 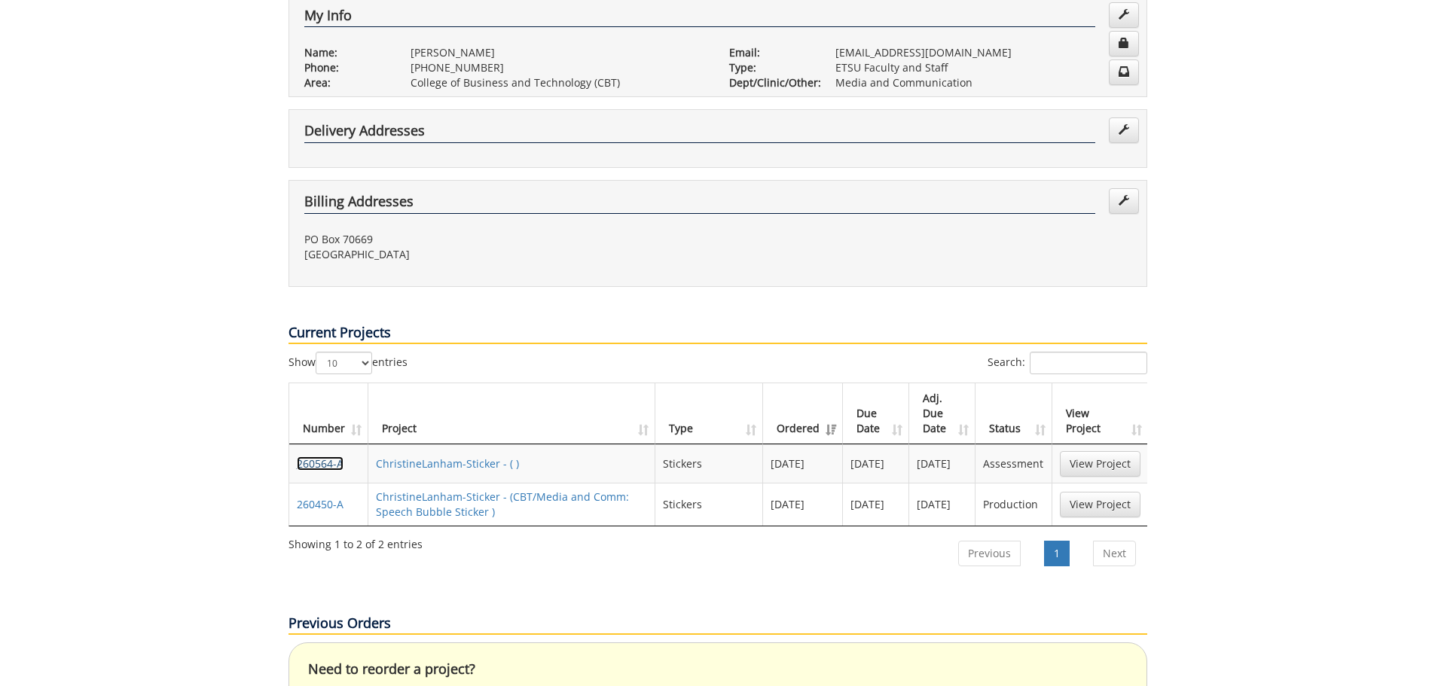 What do you see at coordinates (1100, 414) in the screenshot?
I see `th: View Project: activate to sort column ascending` at bounding box center [1100, 414].